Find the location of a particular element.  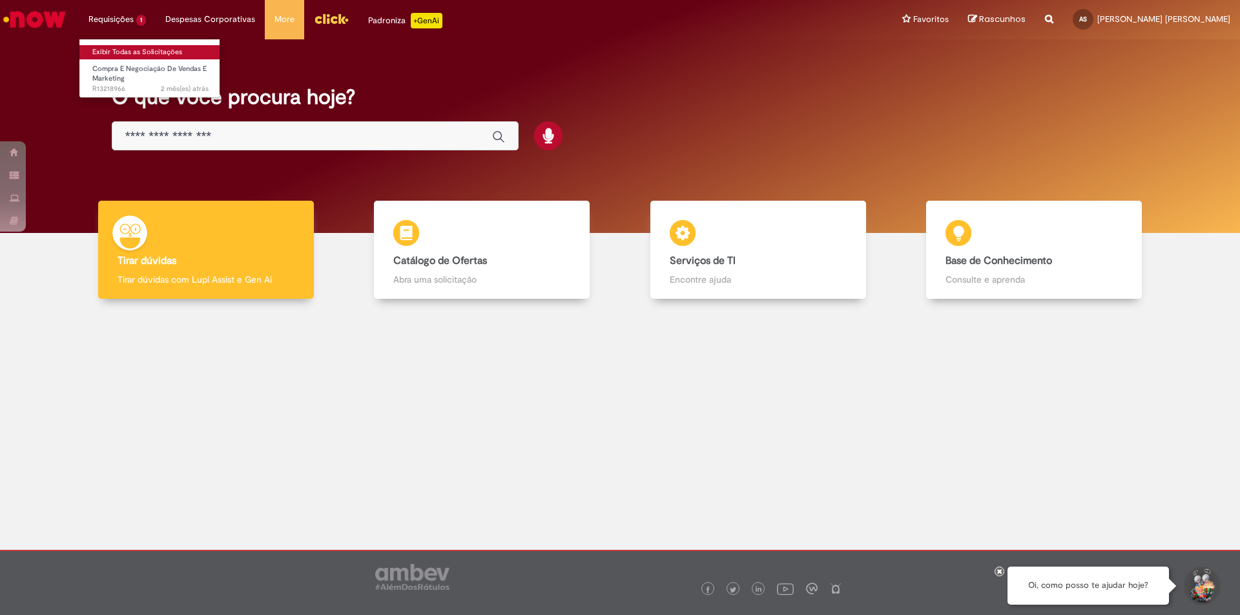

a: Exibir Todas as Solicitações is located at coordinates (150, 52).